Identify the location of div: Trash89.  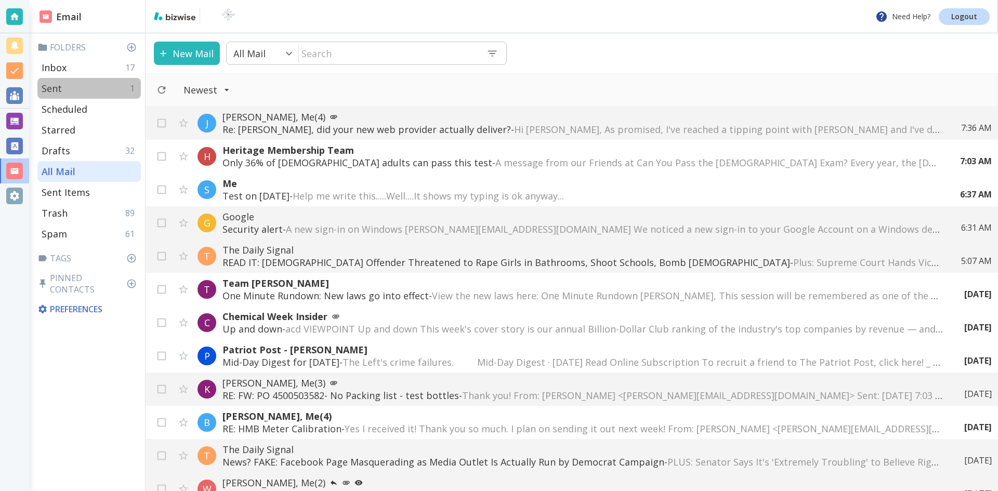
(89, 213).